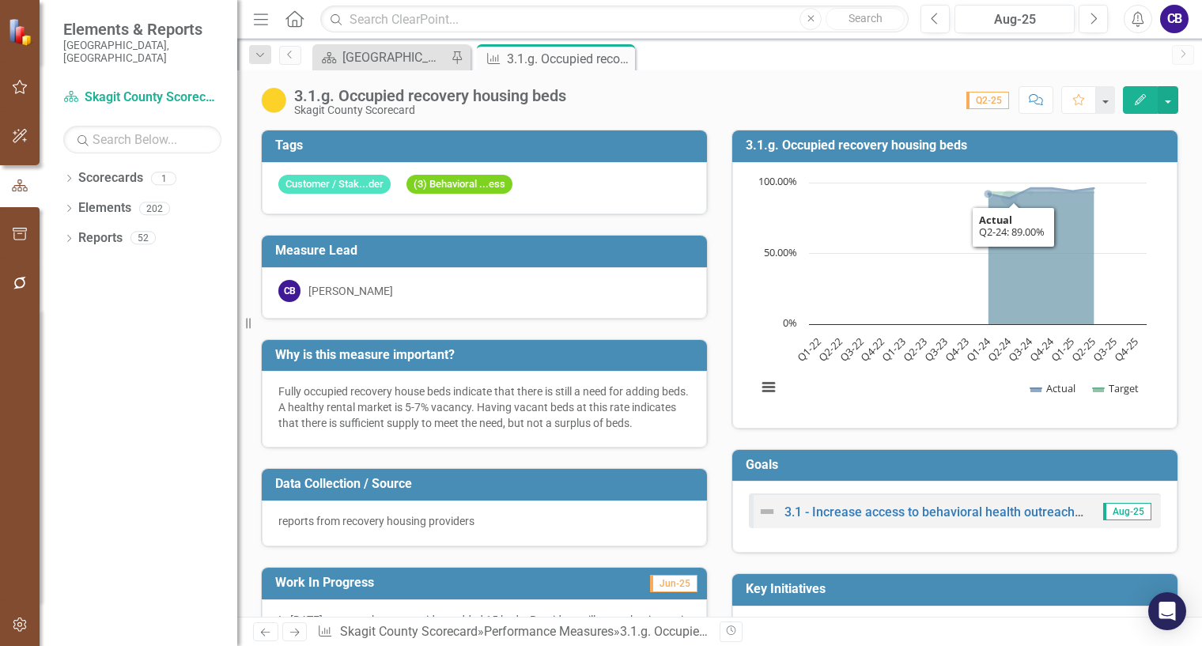 The width and height of the screenshot is (1202, 646). I want to click on div: Chart. Highcharts interactive chart., so click(955, 293).